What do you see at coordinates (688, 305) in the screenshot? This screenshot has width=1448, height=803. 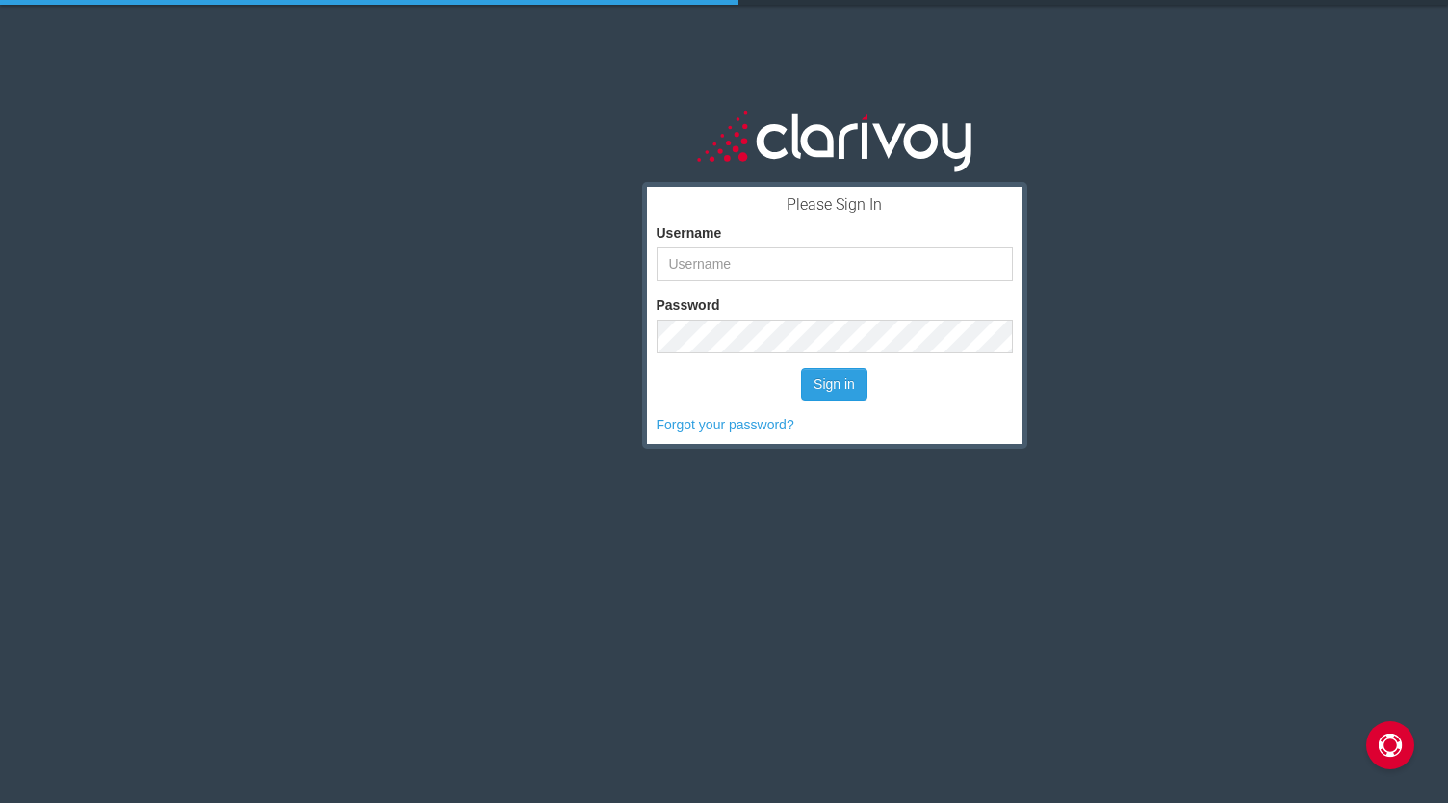 I see `label: Password` at bounding box center [688, 305].